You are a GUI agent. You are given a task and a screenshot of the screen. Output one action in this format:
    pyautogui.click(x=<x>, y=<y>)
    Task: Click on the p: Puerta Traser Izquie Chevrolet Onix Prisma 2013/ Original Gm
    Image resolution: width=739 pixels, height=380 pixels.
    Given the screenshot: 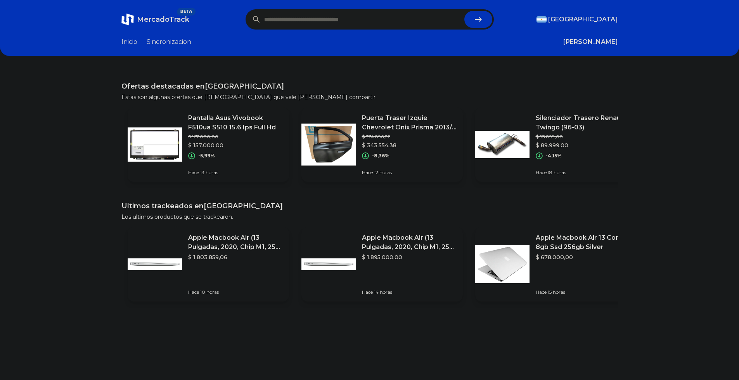 What is the action you would take?
    pyautogui.click(x=409, y=123)
    